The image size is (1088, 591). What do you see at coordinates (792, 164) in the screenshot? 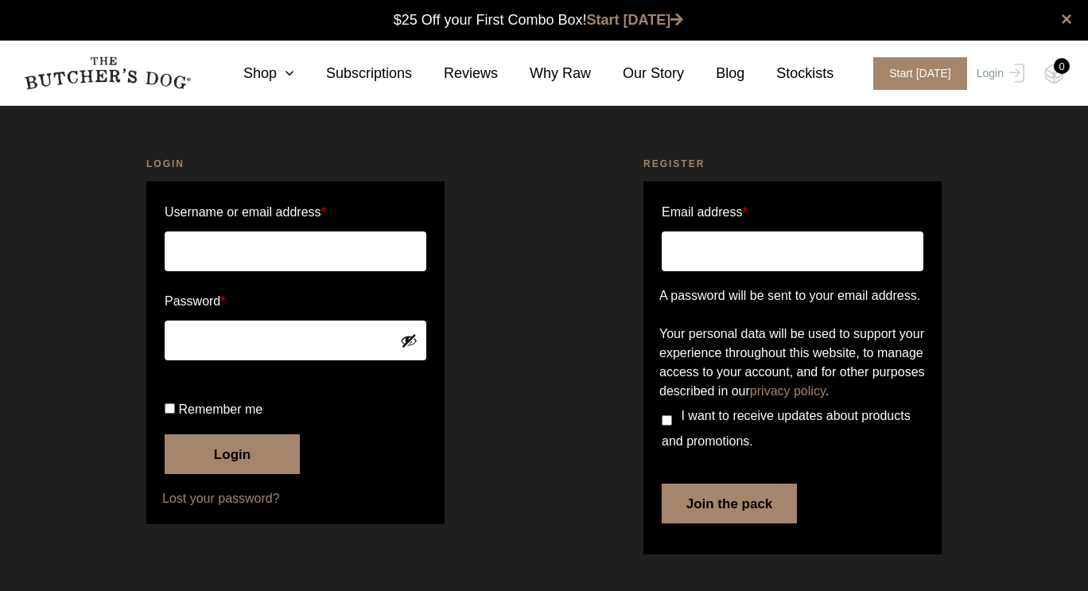
I see `h2: Register` at bounding box center [792, 164].